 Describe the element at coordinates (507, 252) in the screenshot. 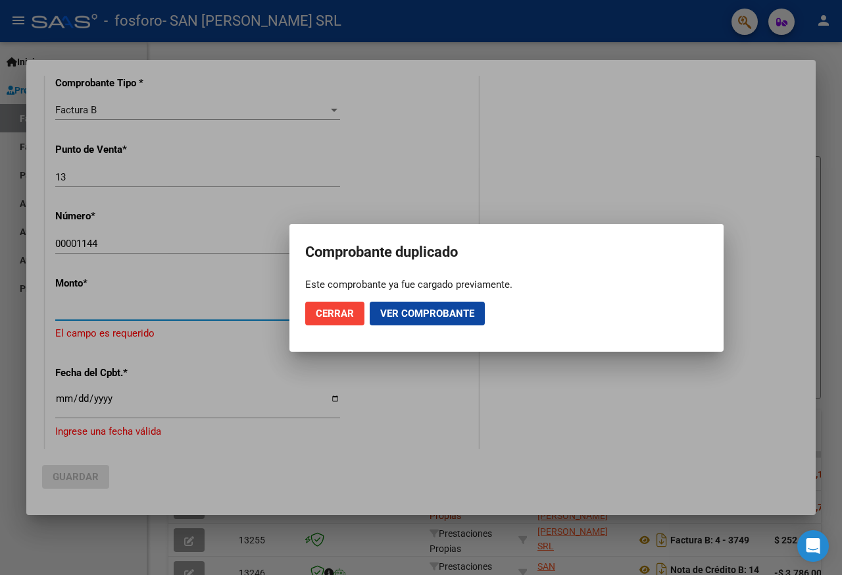

I see `h2: Comprobante duplicado` at that location.